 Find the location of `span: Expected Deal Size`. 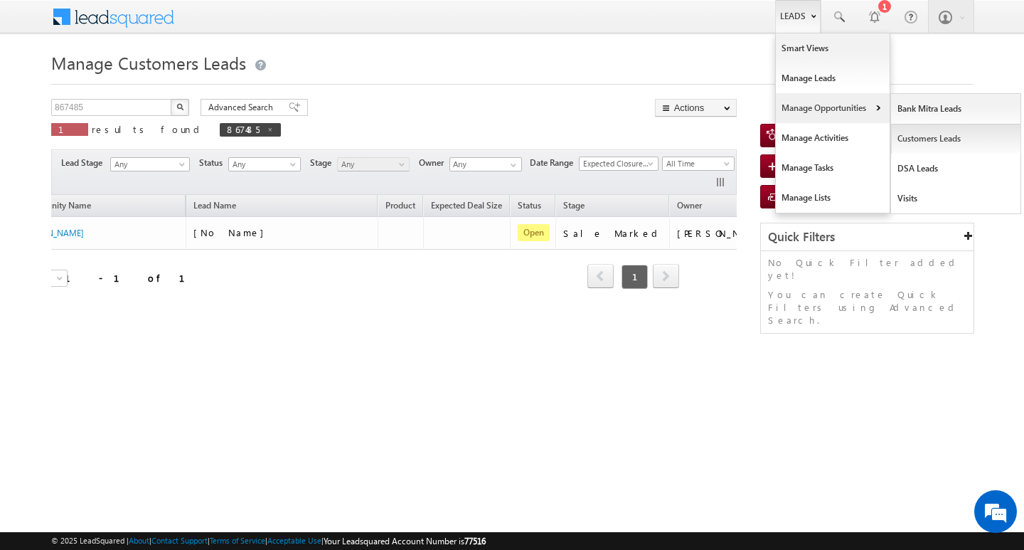

span: Expected Deal Size is located at coordinates (467, 205).